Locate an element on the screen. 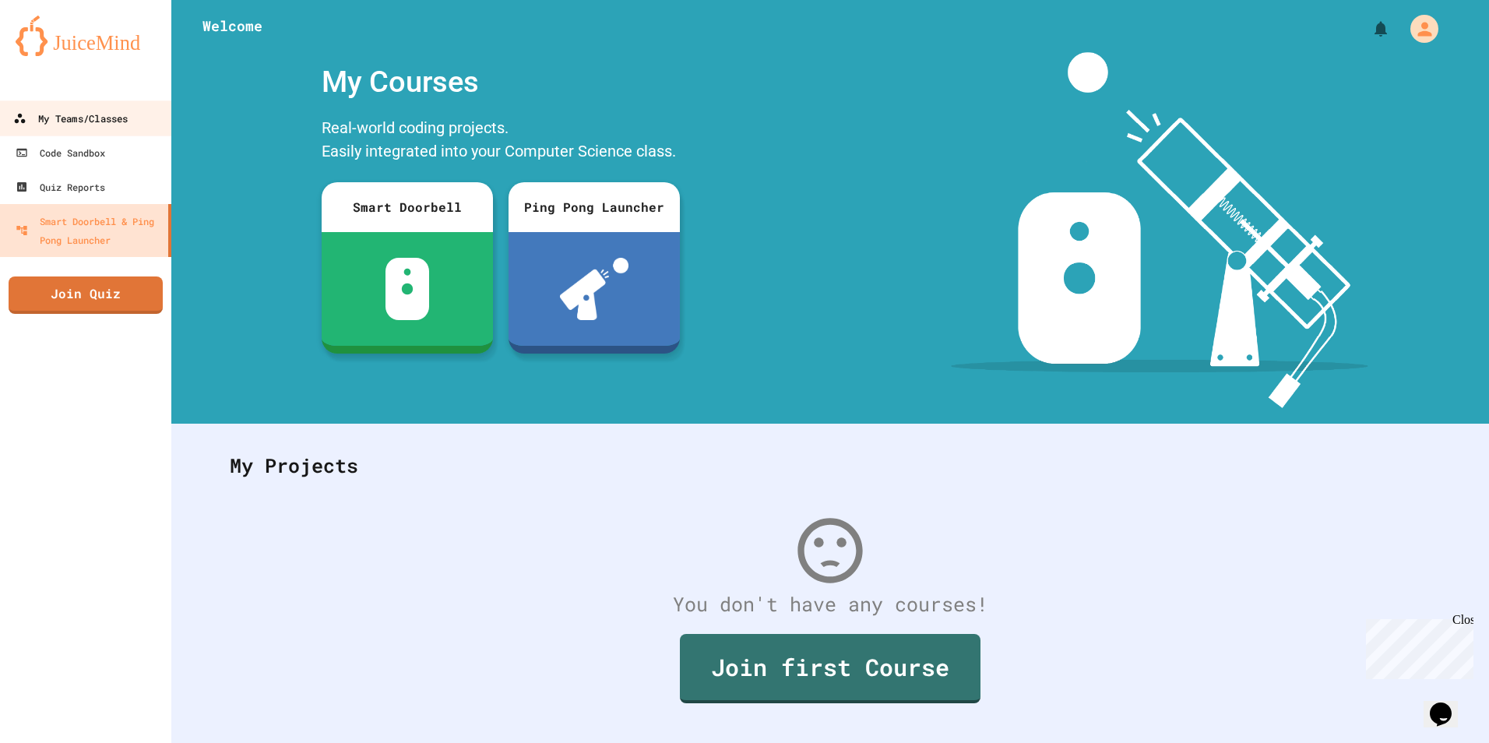 The image size is (1489, 743). div: You don't have any courses! is located at coordinates (830, 604).